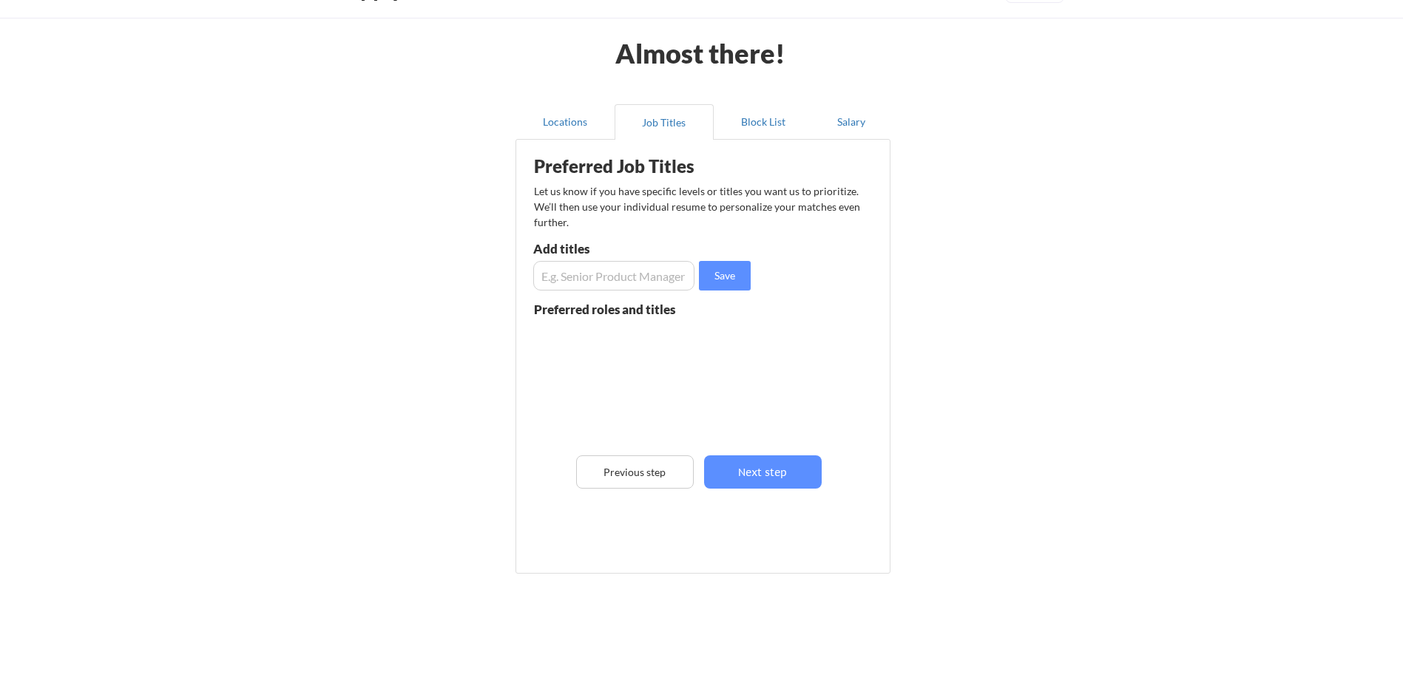  I want to click on input: E.g. Senior Product Manager, so click(614, 276).